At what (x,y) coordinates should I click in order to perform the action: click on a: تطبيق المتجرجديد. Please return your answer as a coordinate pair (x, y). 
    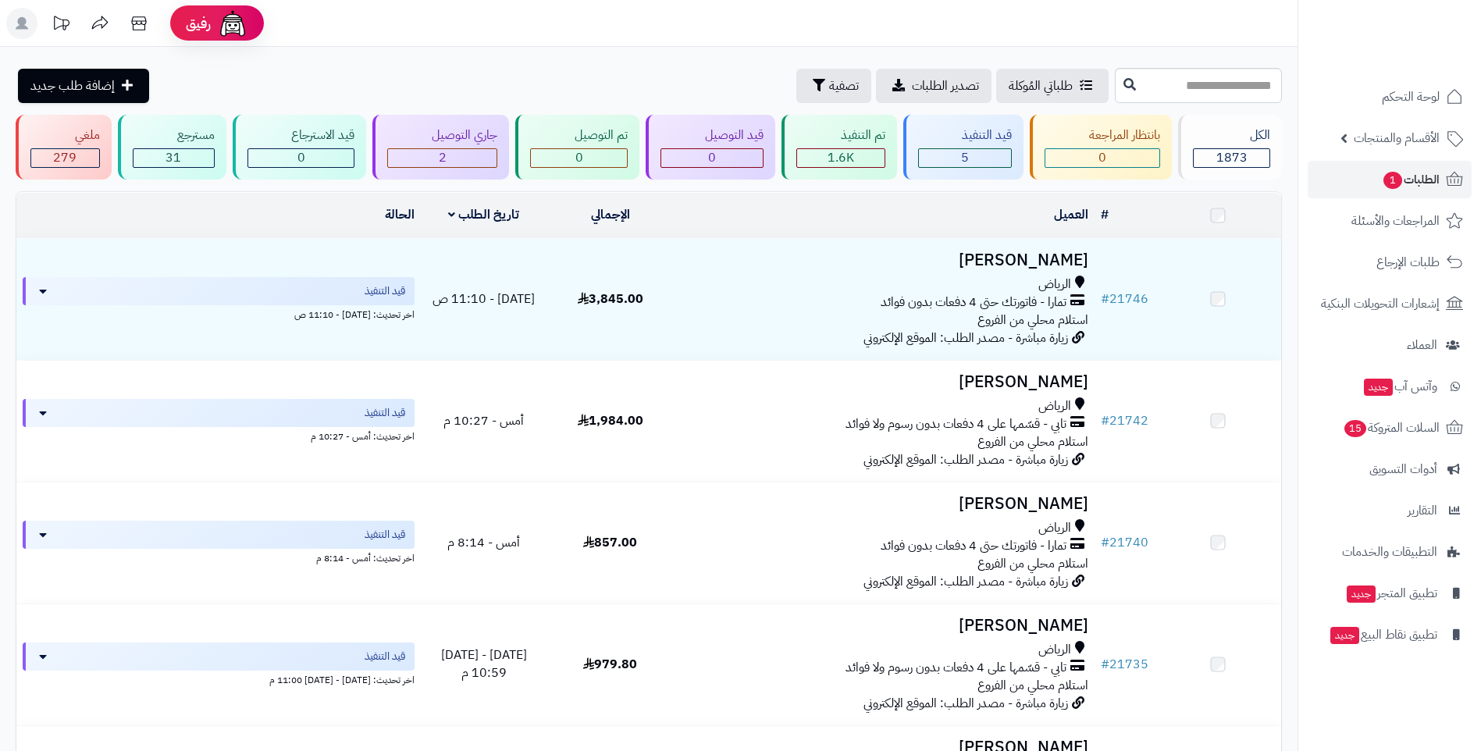
    Looking at the image, I should click on (1389, 593).